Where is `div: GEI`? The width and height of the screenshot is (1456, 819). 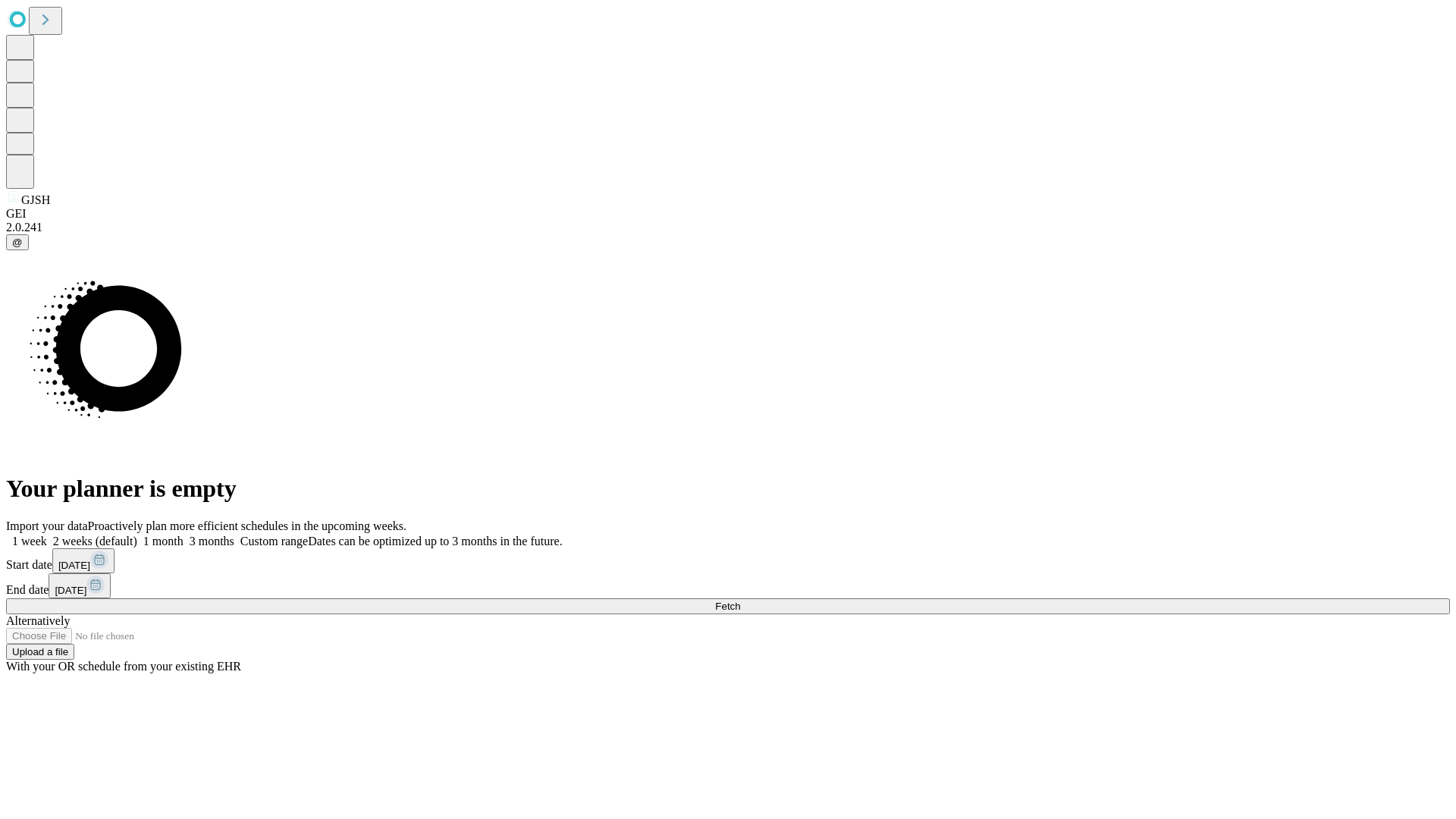 div: GEI is located at coordinates (728, 214).